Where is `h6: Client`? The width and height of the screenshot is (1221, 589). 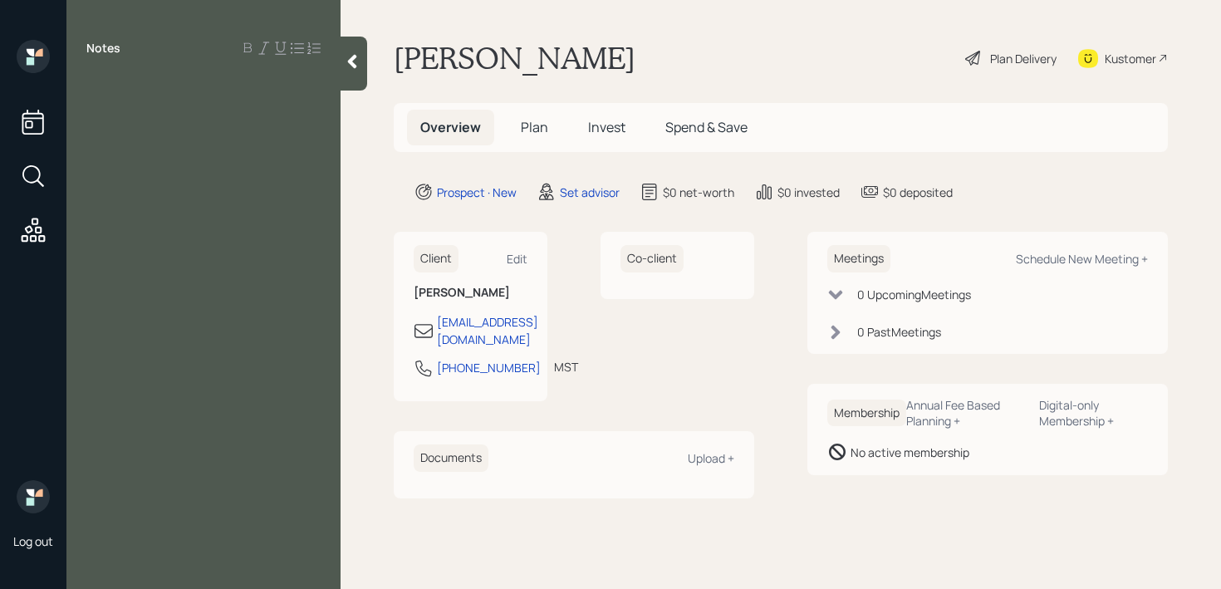 h6: Client is located at coordinates (436, 258).